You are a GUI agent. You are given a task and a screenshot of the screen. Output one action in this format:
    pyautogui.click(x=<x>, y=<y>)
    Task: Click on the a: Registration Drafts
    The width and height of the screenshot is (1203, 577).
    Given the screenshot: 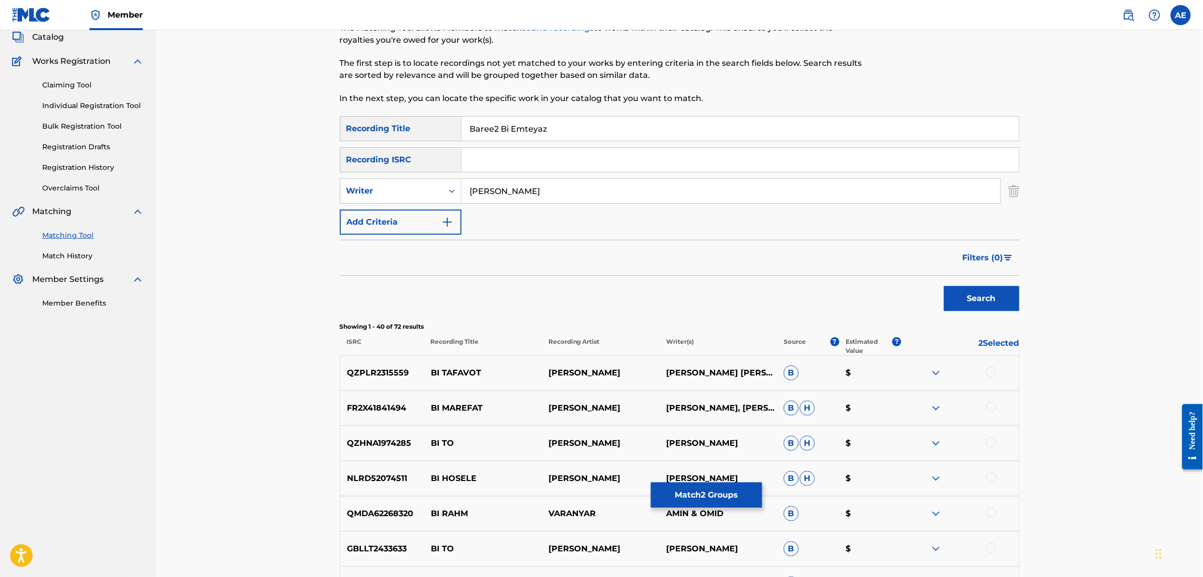 What is the action you would take?
    pyautogui.click(x=93, y=147)
    